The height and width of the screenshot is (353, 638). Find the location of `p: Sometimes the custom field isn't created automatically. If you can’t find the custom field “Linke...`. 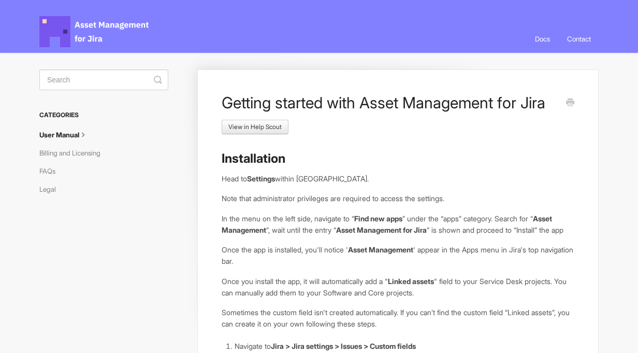

p: Sometimes the custom field isn't created automatically. If you can’t find the custom field “Linke... is located at coordinates (398, 318).